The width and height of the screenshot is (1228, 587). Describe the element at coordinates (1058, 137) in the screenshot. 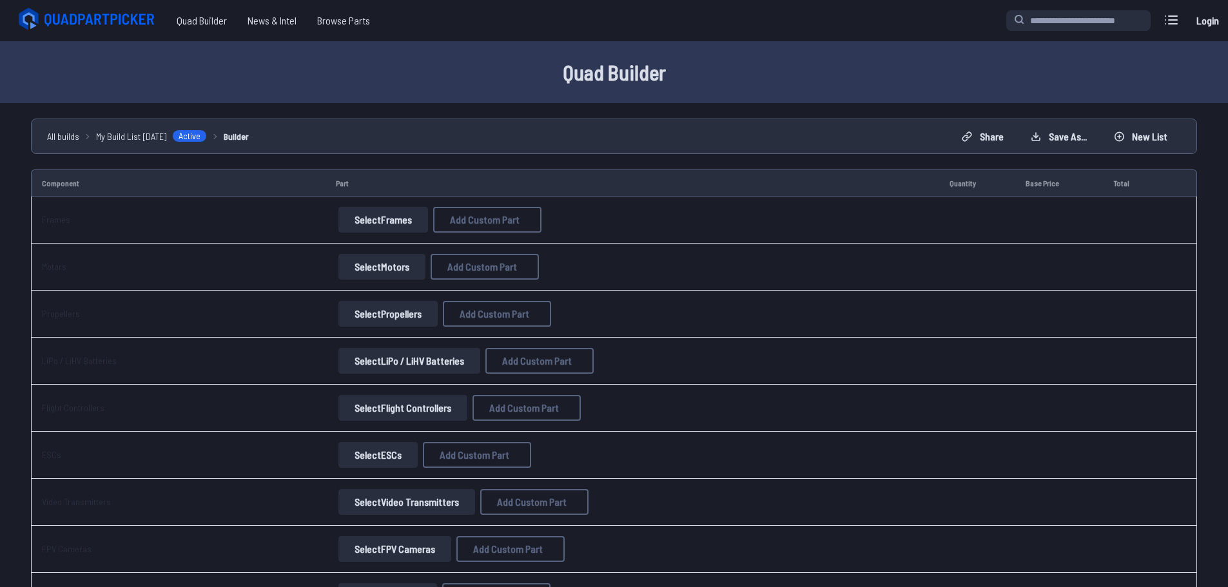

I see `button: Save as...` at that location.